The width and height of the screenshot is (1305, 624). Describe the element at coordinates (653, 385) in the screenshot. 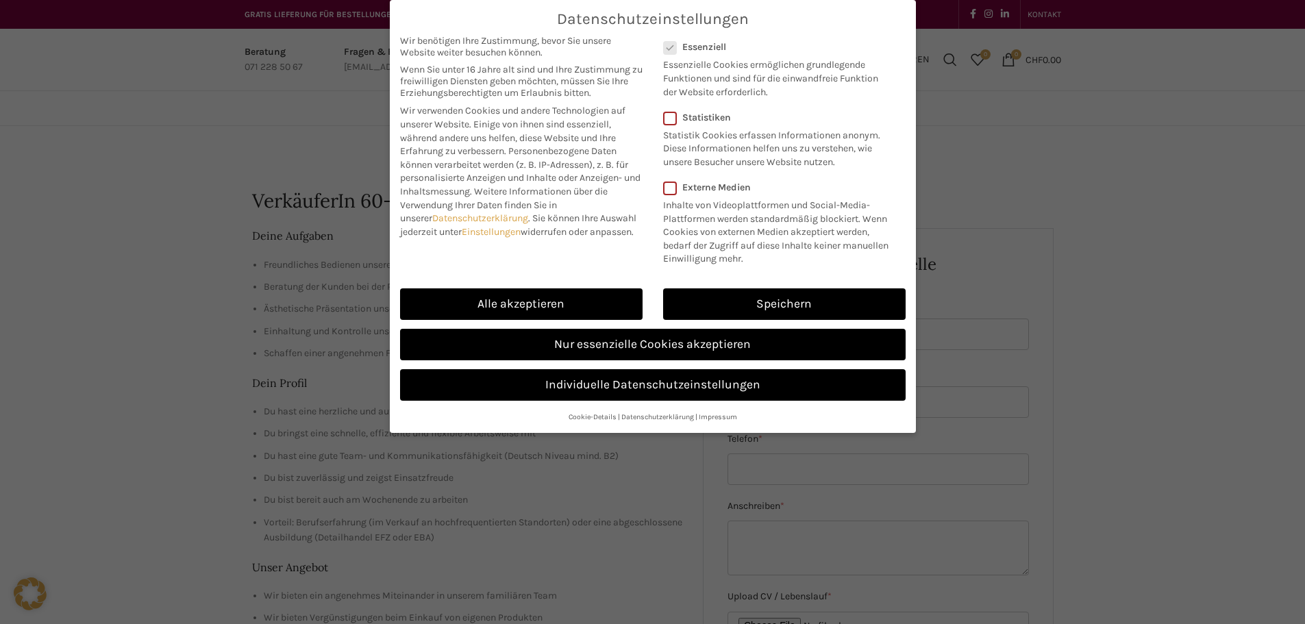

I see `a: Individuelle Datenschutzeinstellungen` at that location.